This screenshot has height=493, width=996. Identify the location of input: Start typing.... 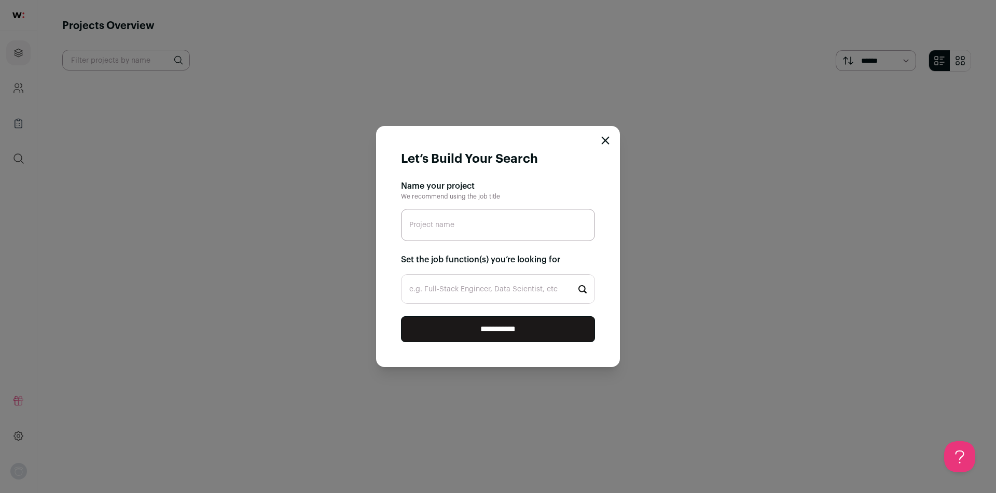
(498, 289).